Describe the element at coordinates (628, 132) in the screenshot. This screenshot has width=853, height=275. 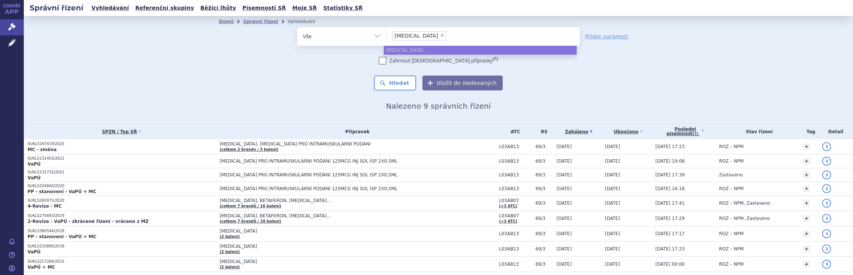
I see `a: Ukončeno` at that location.